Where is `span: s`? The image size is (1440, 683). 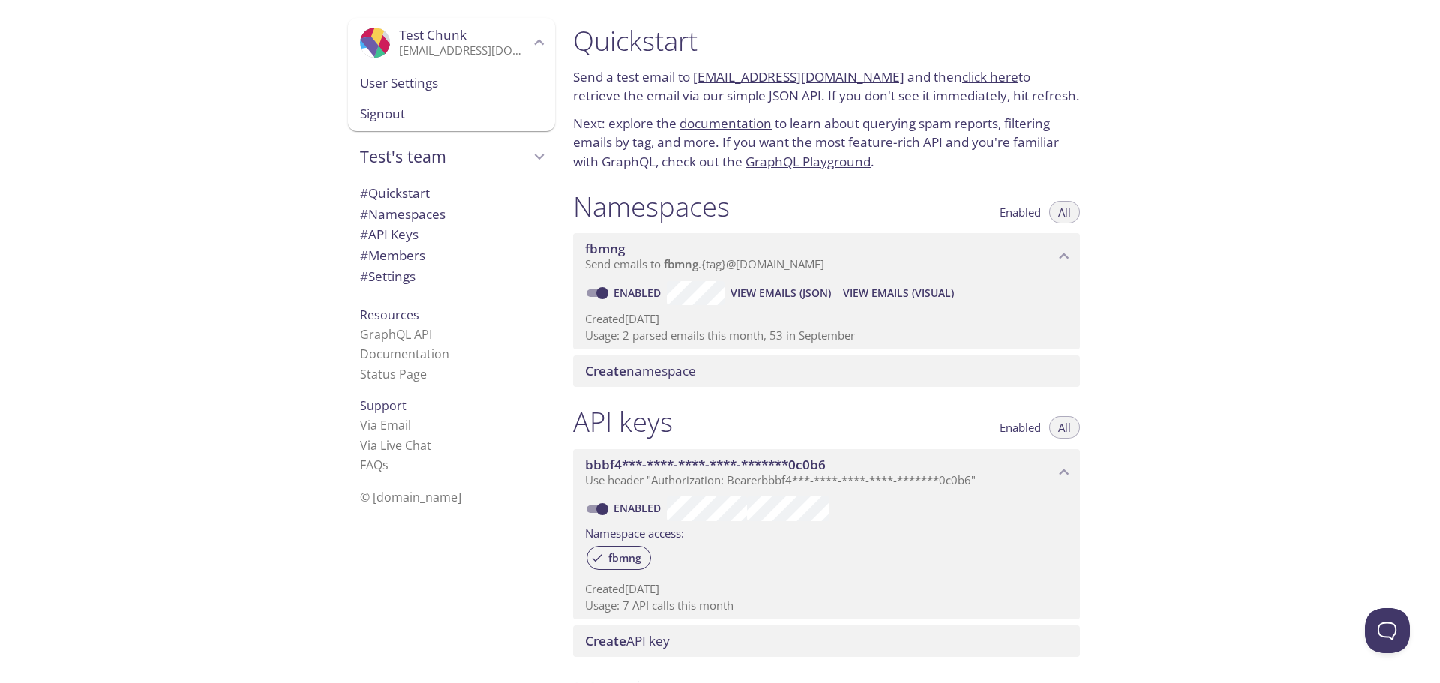
span: s is located at coordinates (386, 465).